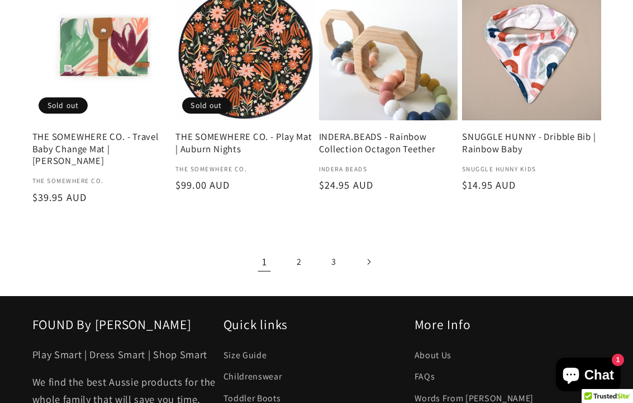  What do you see at coordinates (389, 143) in the screenshot?
I see `a: INDERA.BEADS - Rainbow Collection Octagon Teether` at bounding box center [389, 143].